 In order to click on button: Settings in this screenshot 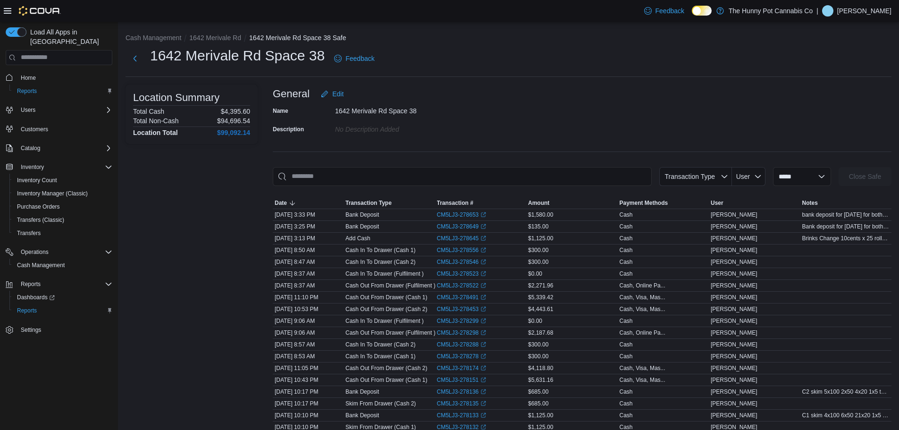, I will do `click(59, 329)`.